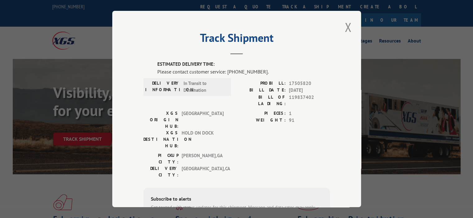  Describe the element at coordinates (261, 84) in the screenshot. I see `label: PROBILL:` at that location.